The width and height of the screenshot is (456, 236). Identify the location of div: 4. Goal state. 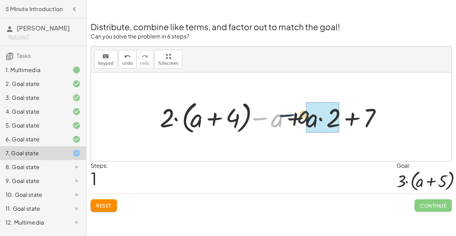
(33, 111).